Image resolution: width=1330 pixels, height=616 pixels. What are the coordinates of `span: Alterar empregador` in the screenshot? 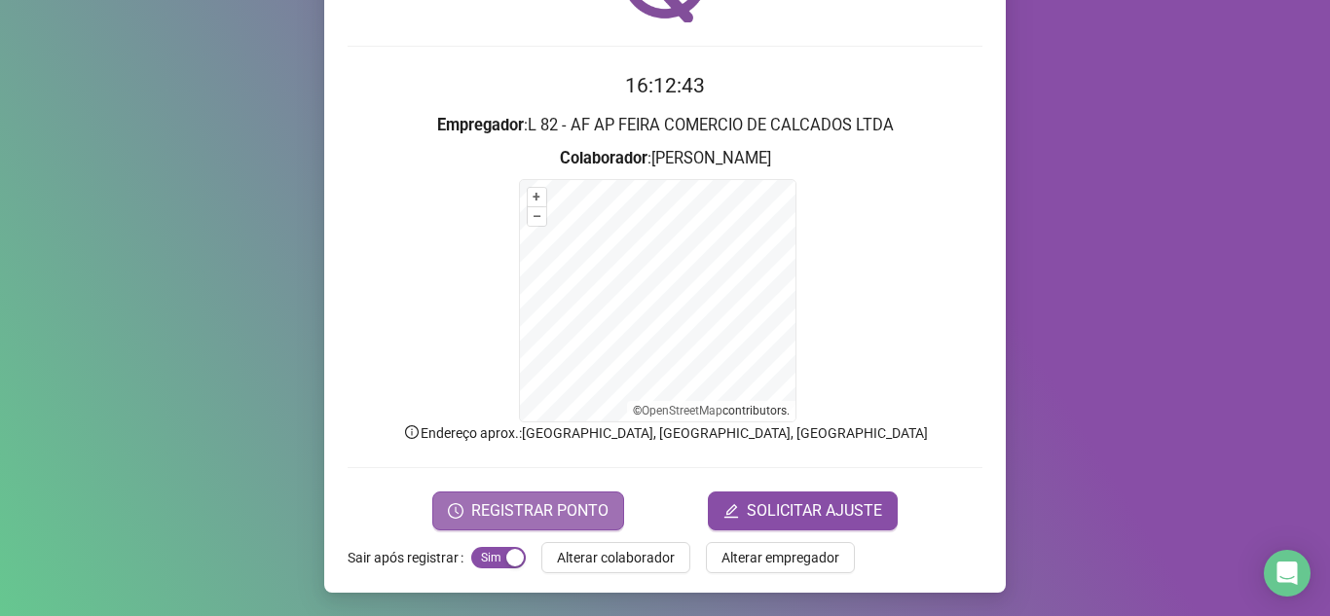 It's located at (780, 558).